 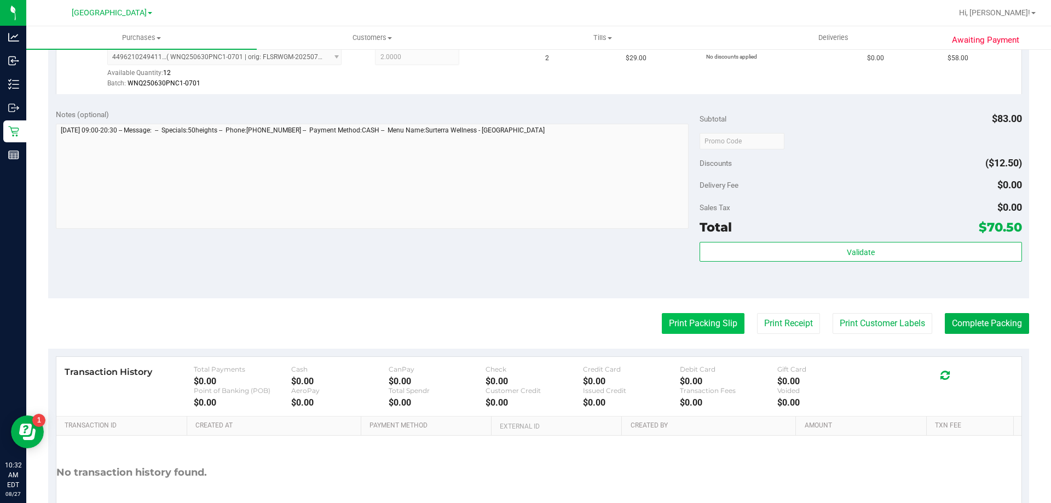 I want to click on button: Print Customer Labels, so click(x=882, y=324).